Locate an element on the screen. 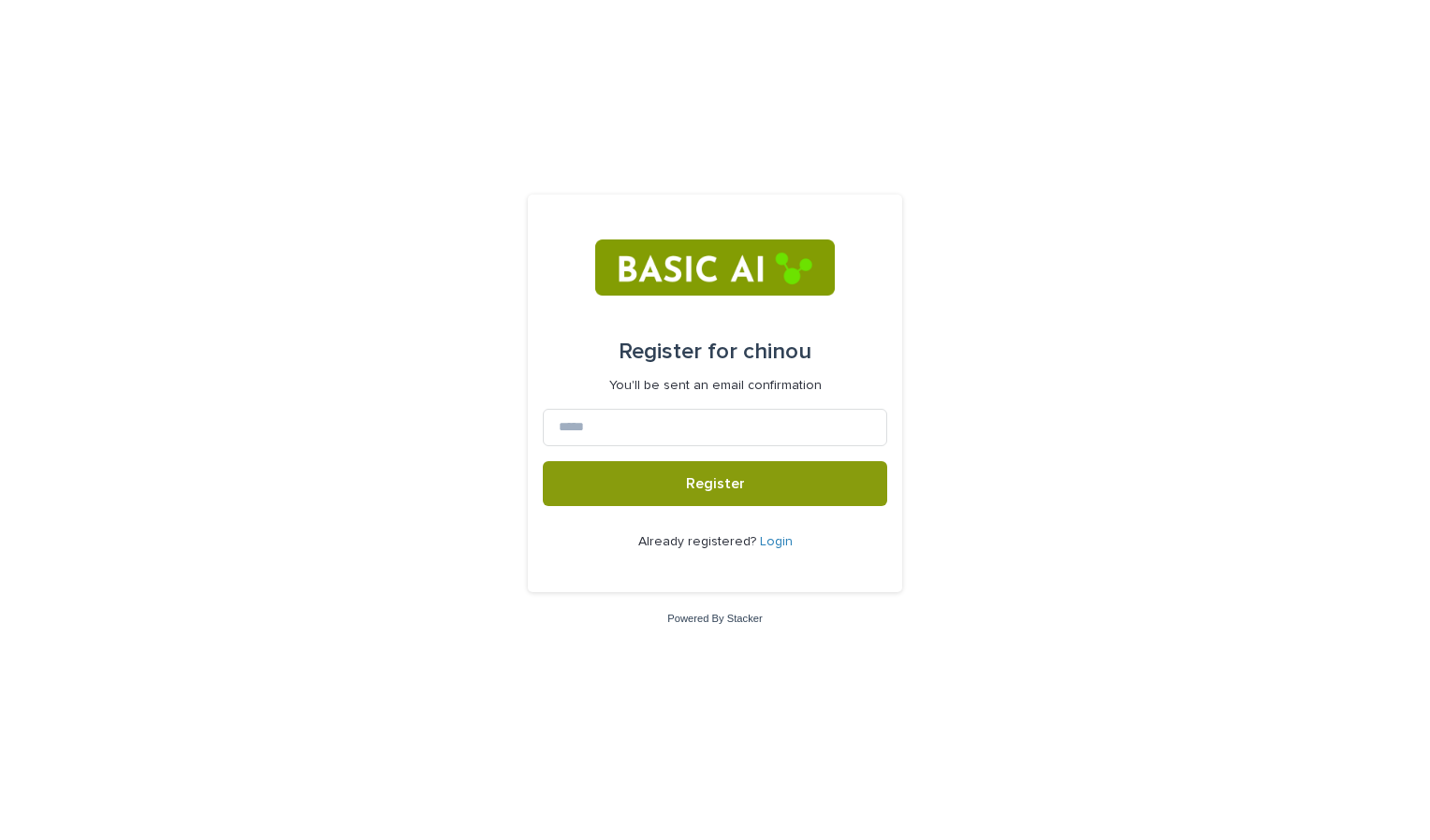 Image resolution: width=1430 pixels, height=840 pixels. button: Register is located at coordinates (715, 484).